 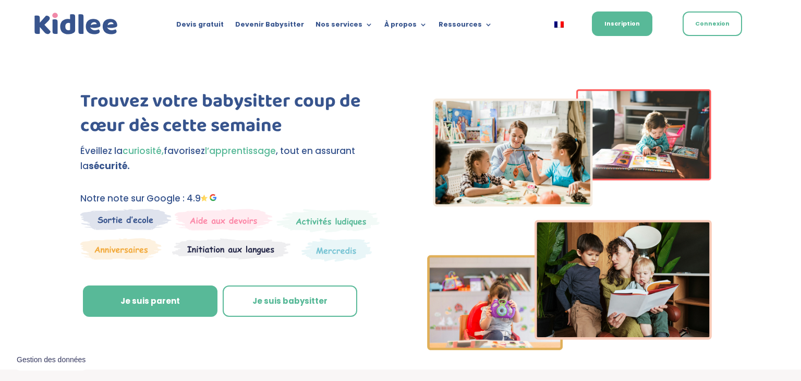 I want to click on img: Sortie decole, so click(x=126, y=219).